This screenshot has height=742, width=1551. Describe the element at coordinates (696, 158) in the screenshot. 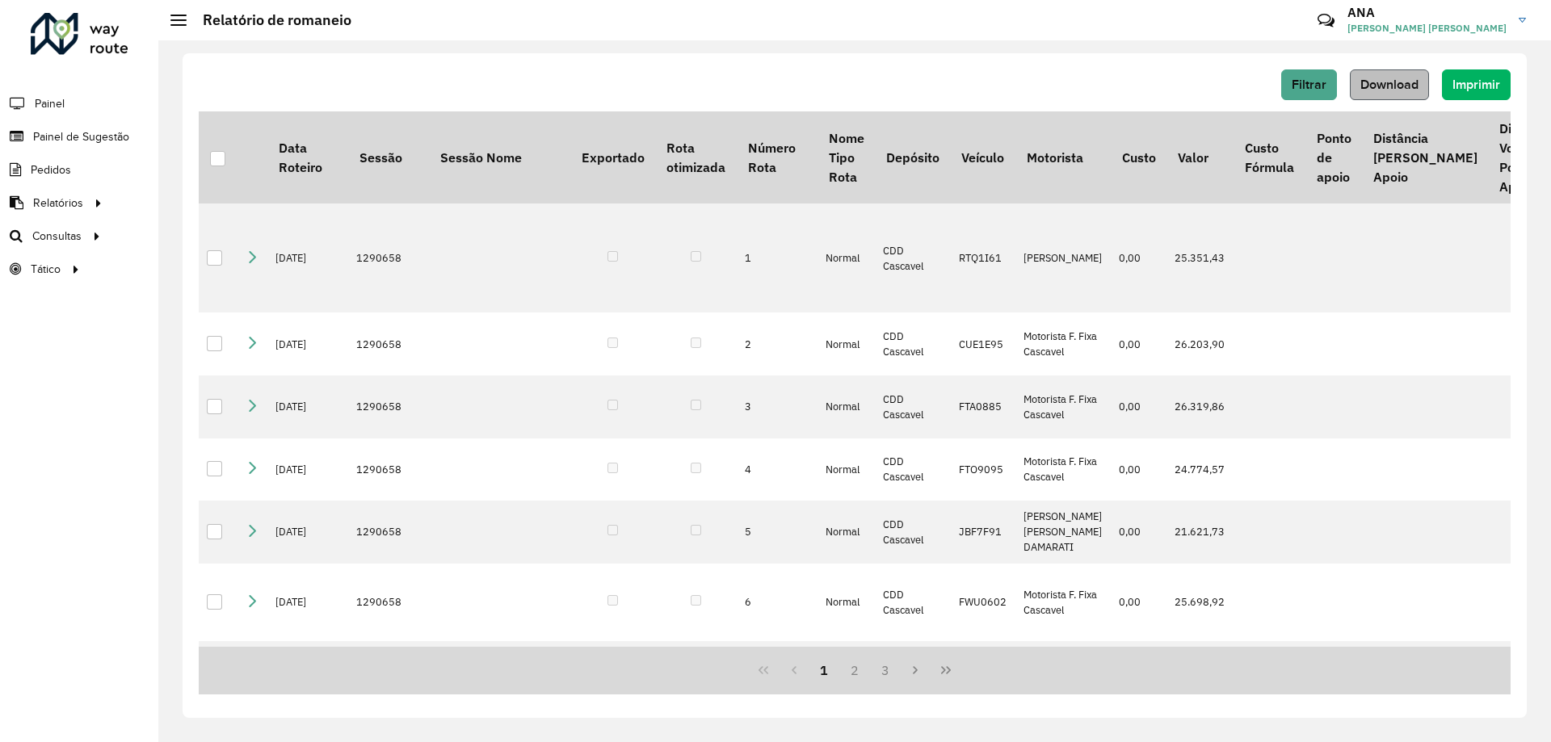

I see `th: Rota otimizada` at that location.